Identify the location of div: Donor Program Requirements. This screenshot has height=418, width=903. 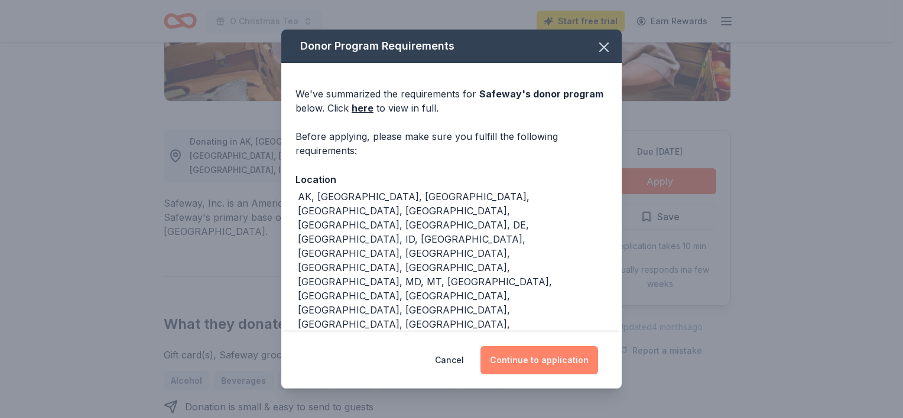
(452, 46).